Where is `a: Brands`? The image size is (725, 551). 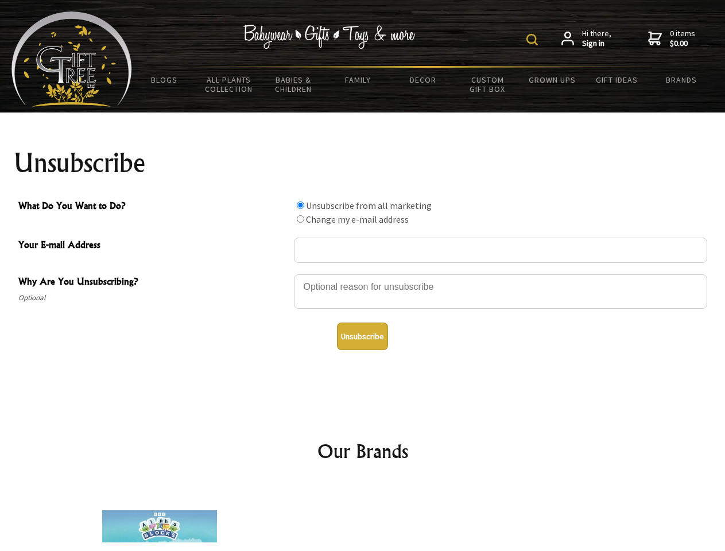
a: Brands is located at coordinates (681, 80).